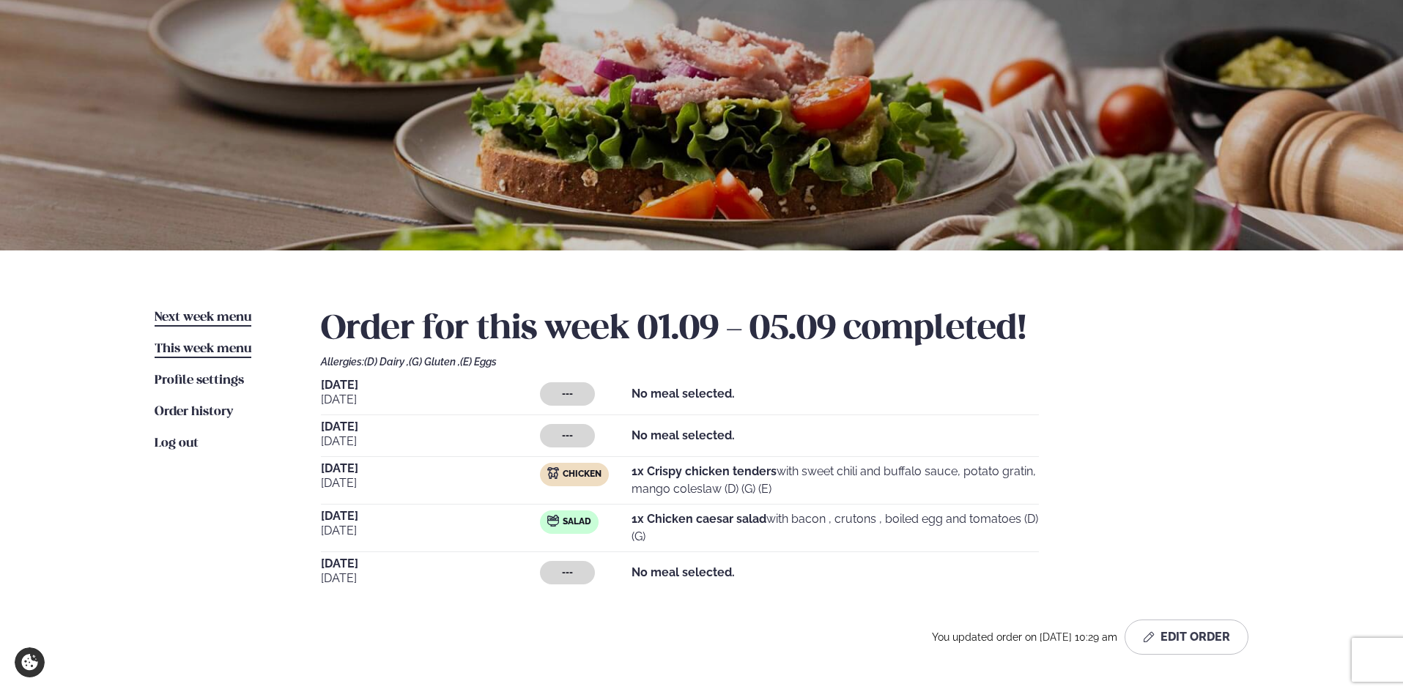 The image size is (1403, 692). Describe the element at coordinates (203, 317) in the screenshot. I see `span: Next week menu` at that location.